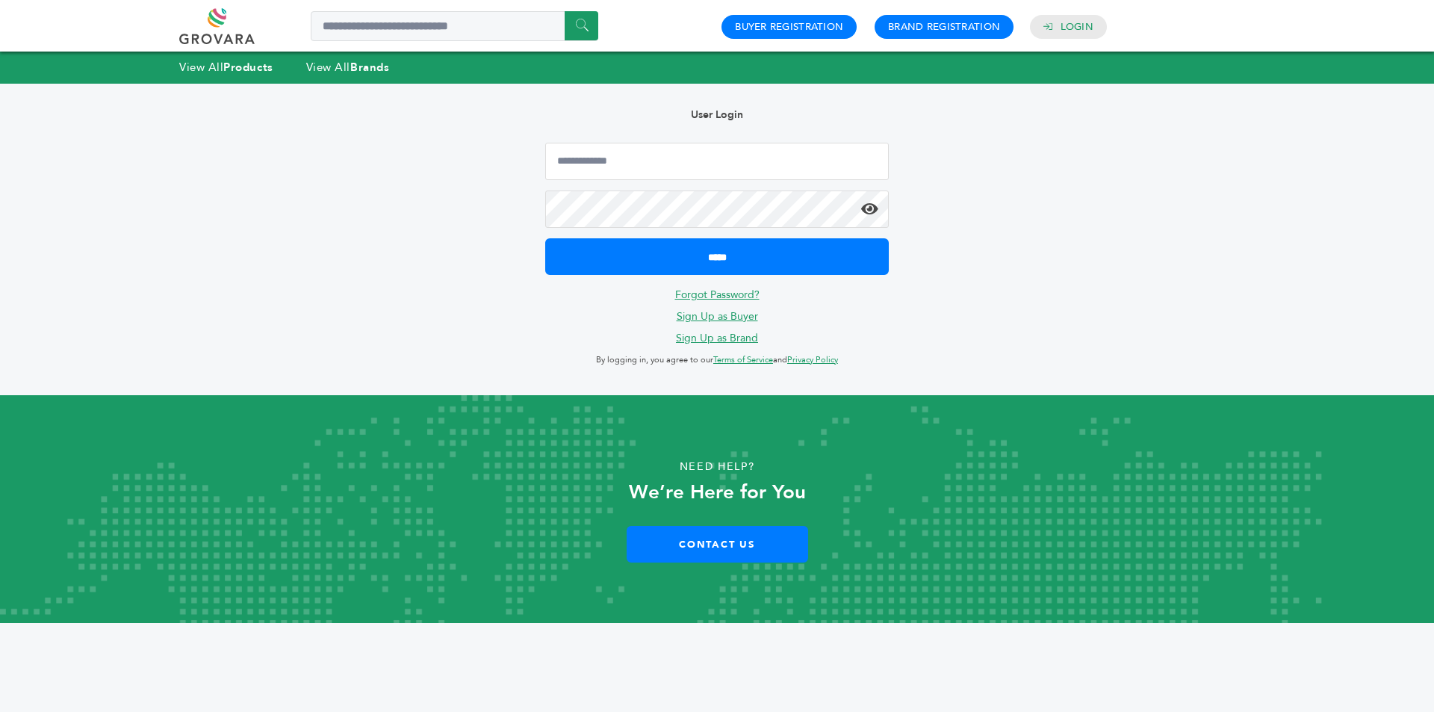  Describe the element at coordinates (717, 492) in the screenshot. I see `strong: We’re Here for You` at that location.